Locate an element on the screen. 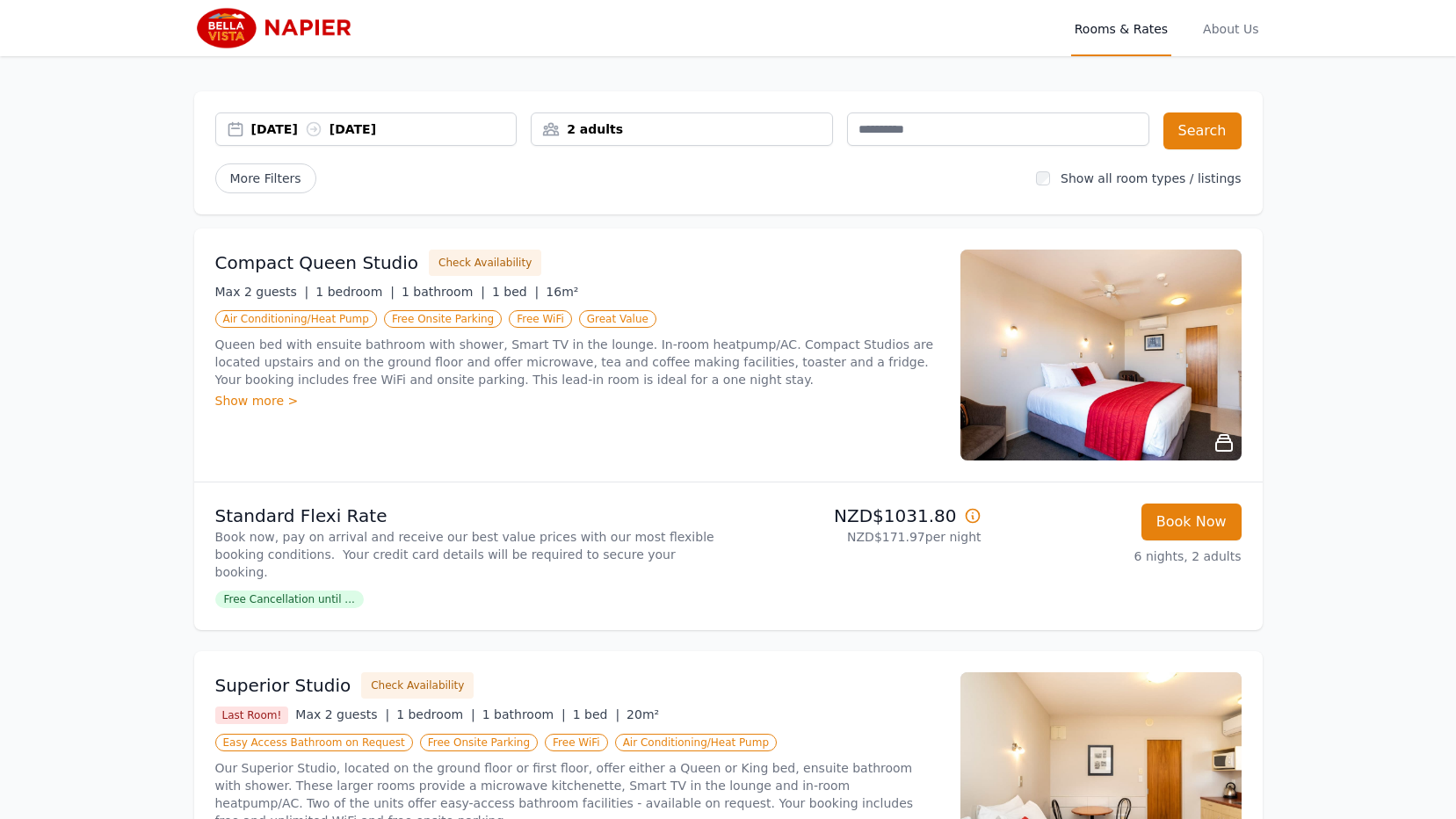  span: More Filters is located at coordinates (266, 179).